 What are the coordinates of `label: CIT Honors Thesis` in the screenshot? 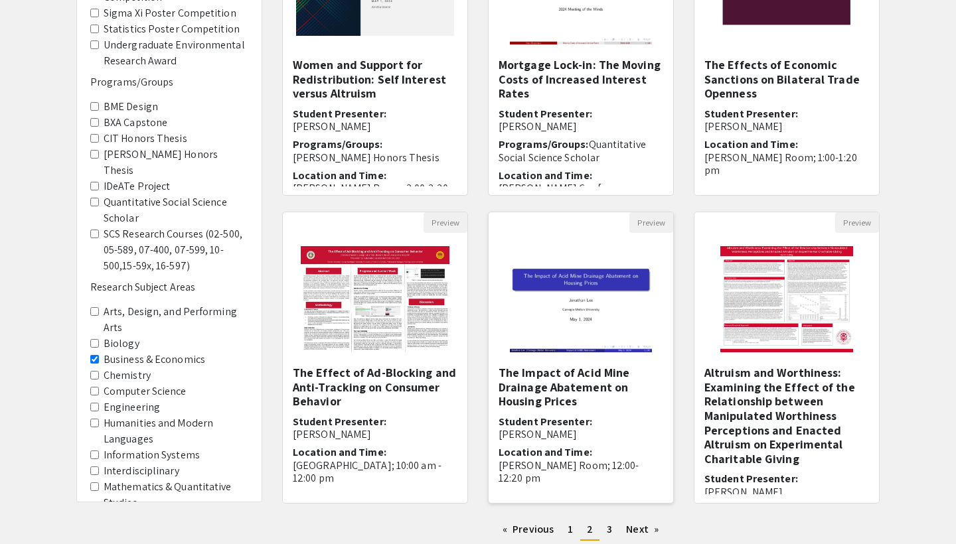 It's located at (145, 139).